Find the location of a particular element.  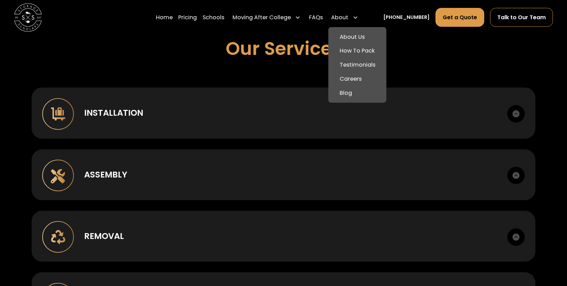

a: Careers is located at coordinates (357, 79).